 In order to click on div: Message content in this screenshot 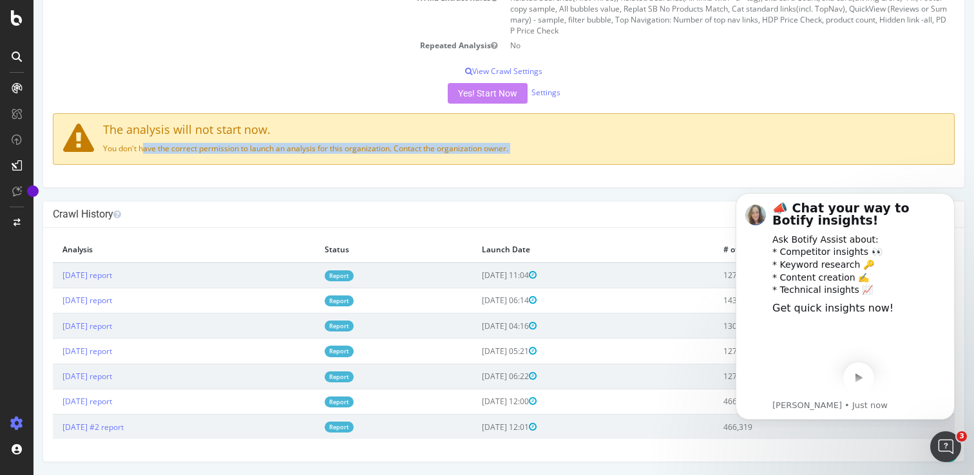, I will do `click(142, 117)`.